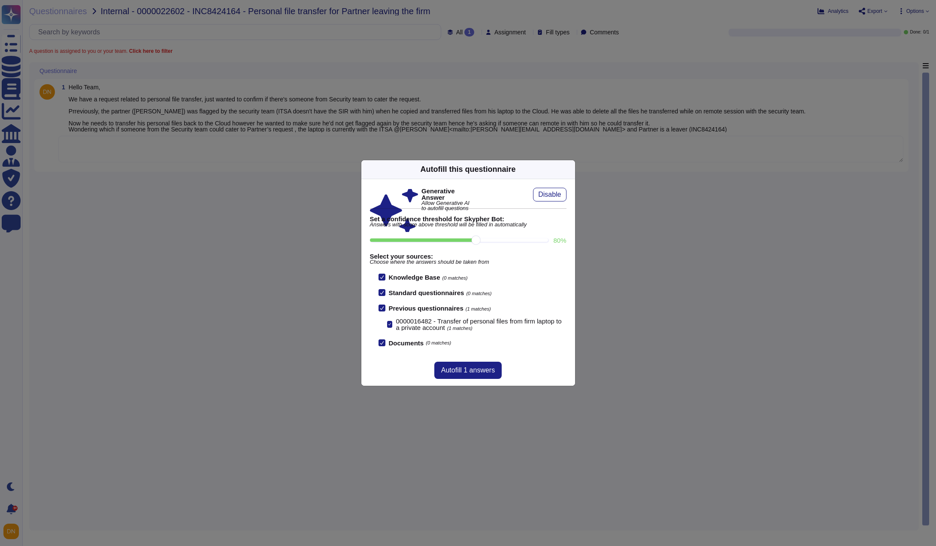 The height and width of the screenshot is (546, 936). Describe the element at coordinates (406, 342) in the screenshot. I see `b: Documents` at that location.